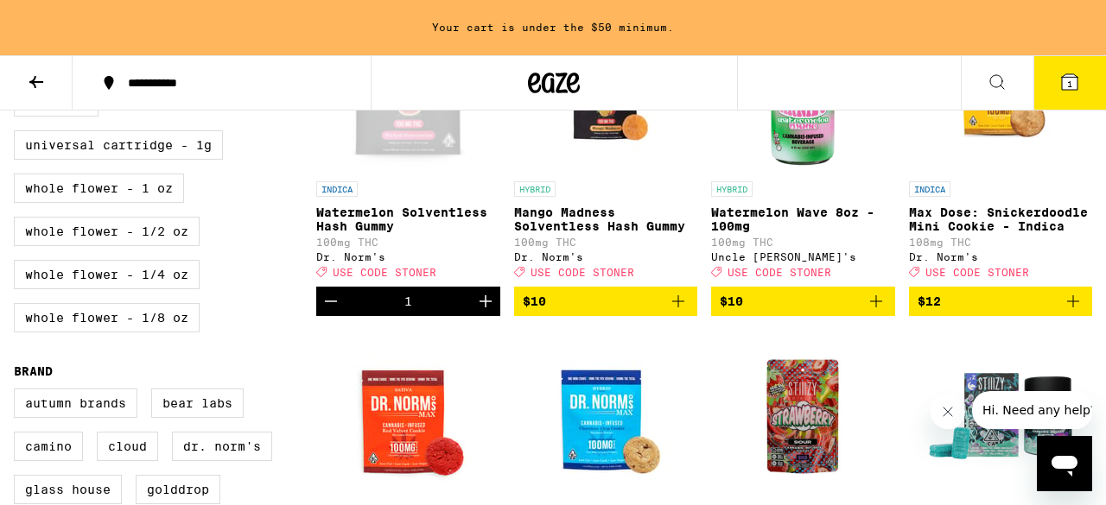 Image resolution: width=1106 pixels, height=505 pixels. Describe the element at coordinates (1000, 219) in the screenshot. I see `p: Max Dose: Snickerdoodle Mini Cookie - Indica` at that location.